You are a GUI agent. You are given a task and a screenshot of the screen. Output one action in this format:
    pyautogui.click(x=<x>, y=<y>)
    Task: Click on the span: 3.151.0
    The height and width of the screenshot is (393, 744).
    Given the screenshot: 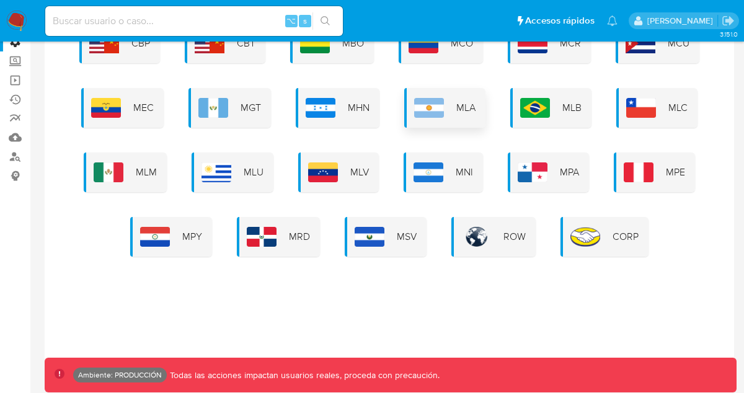 What is the action you would take?
    pyautogui.click(x=729, y=34)
    